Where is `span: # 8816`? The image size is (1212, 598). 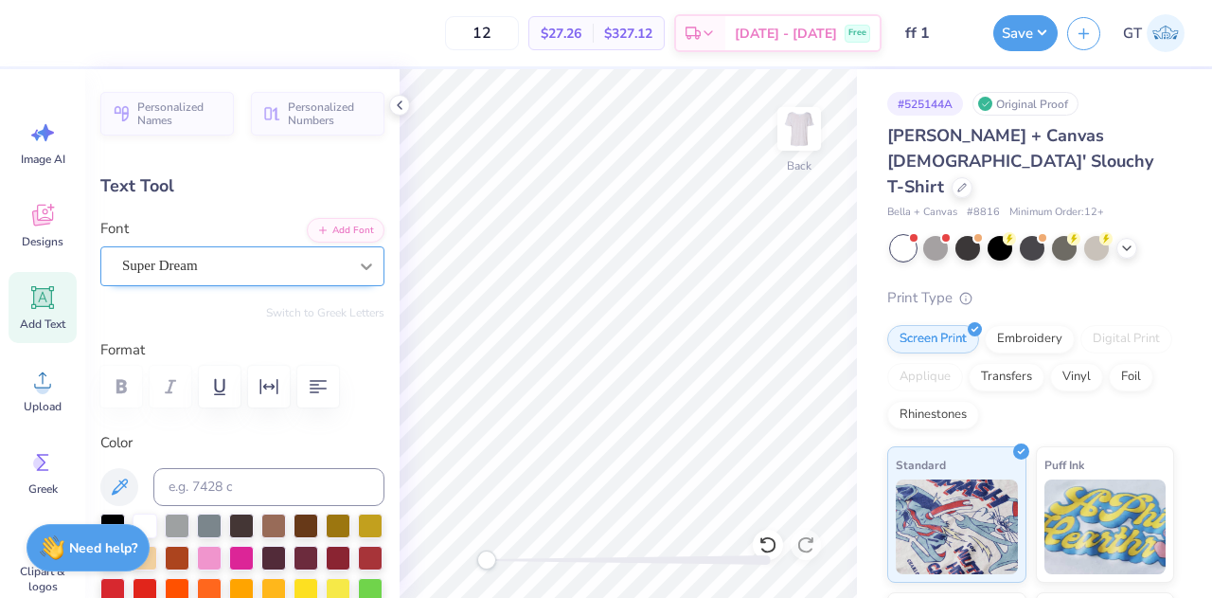 span: # 8816 is located at coordinates (983, 212).